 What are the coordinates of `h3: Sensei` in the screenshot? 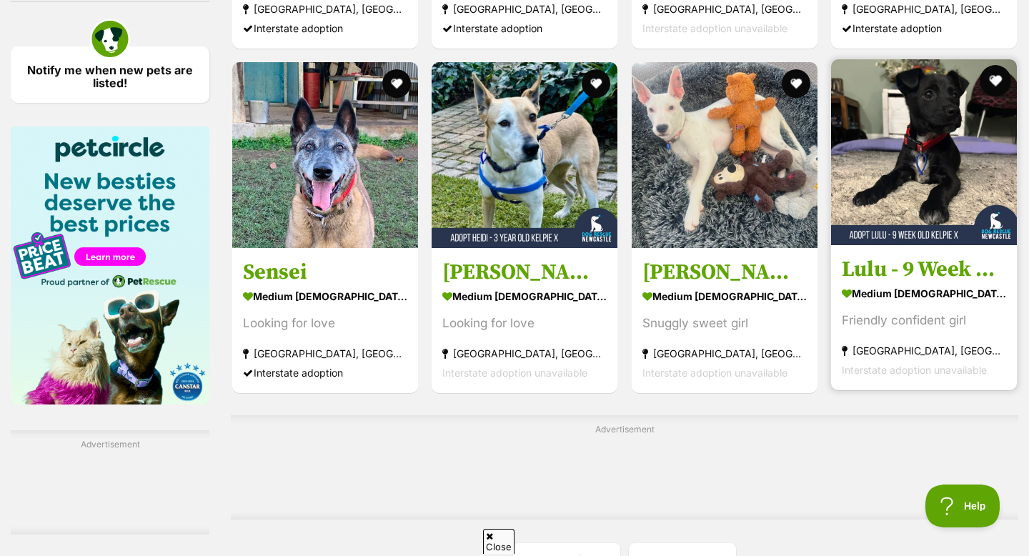 It's located at (325, 271).